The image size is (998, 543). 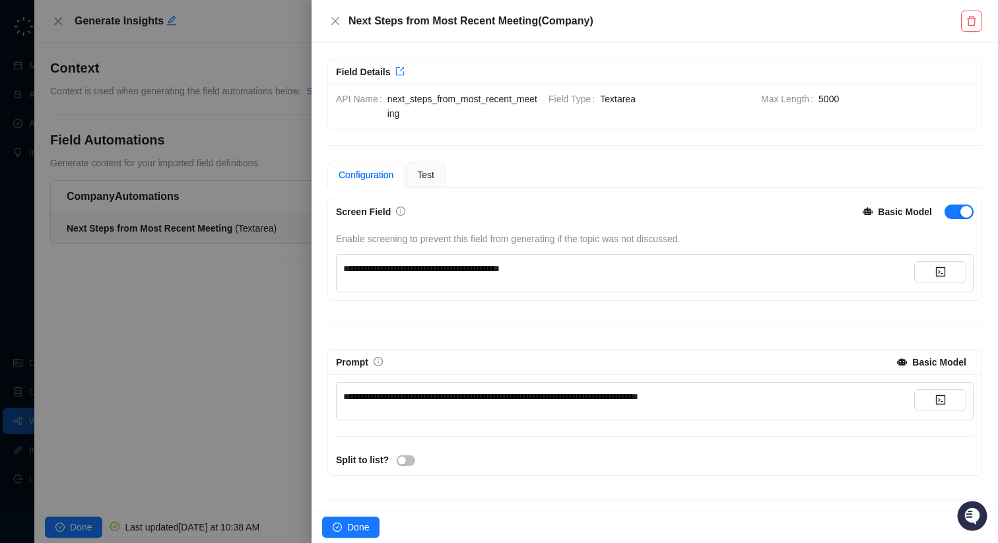 What do you see at coordinates (426, 175) in the screenshot?
I see `span: Test` at bounding box center [426, 175].